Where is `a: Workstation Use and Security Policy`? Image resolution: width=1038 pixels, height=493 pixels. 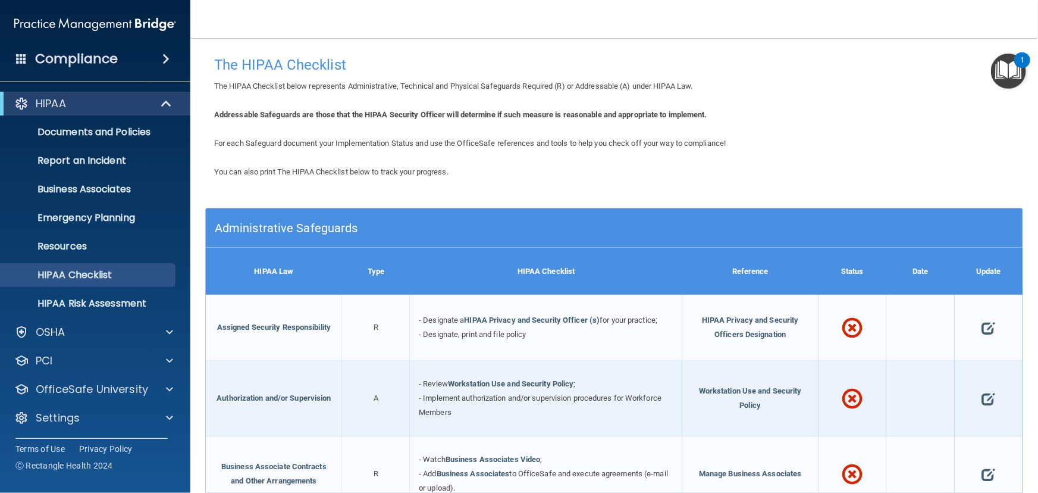 a: Workstation Use and Security Policy is located at coordinates (511, 383).